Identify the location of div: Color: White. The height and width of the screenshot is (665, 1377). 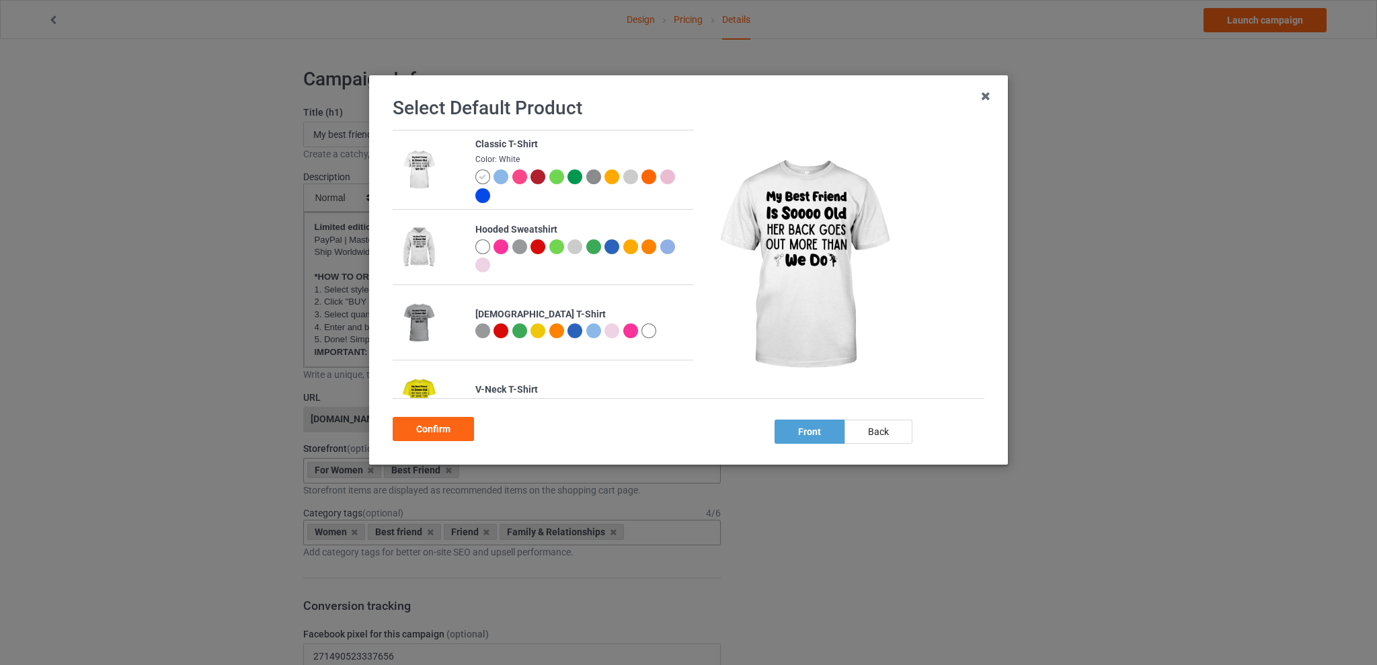
(580, 159).